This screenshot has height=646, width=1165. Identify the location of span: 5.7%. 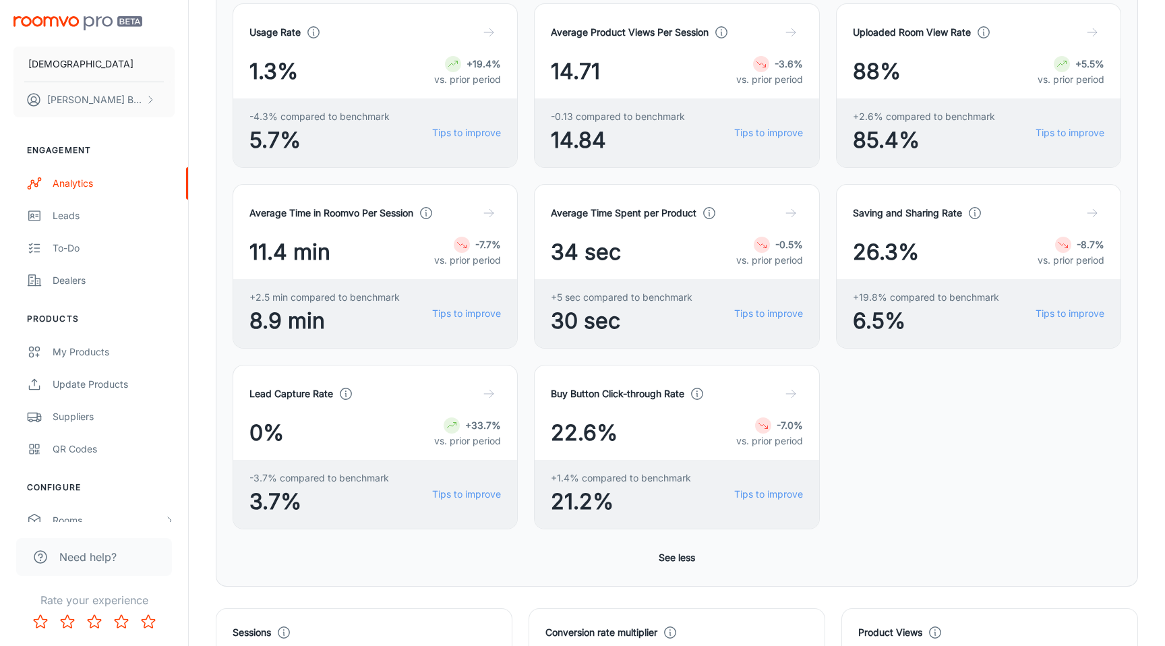
(320, 140).